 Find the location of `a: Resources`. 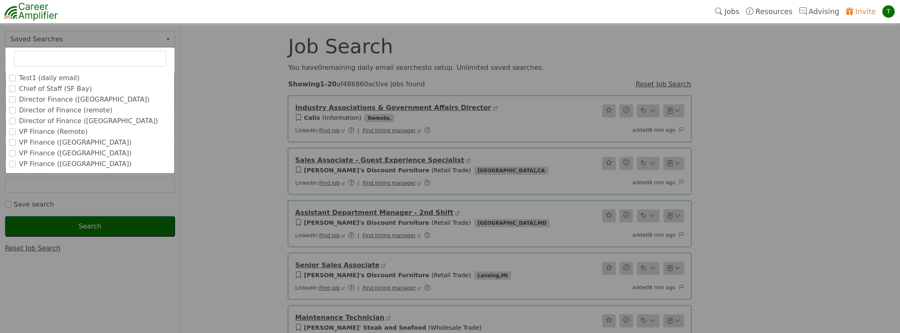

a: Resources is located at coordinates (769, 12).